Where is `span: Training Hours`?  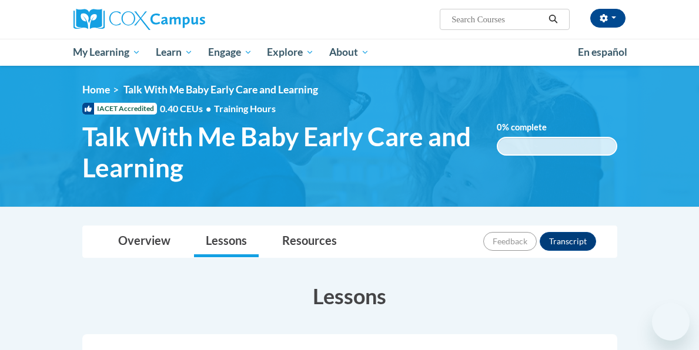
span: Training Hours is located at coordinates (245, 108).